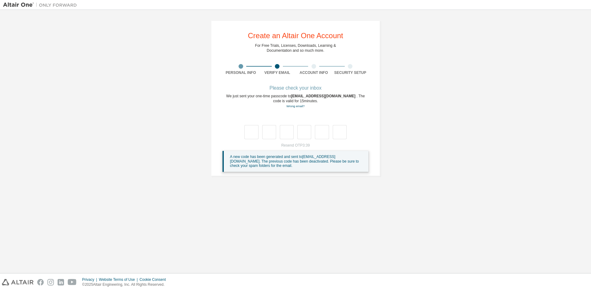 The height and width of the screenshot is (291, 591). I want to click on img: youtube.svg, so click(72, 282).